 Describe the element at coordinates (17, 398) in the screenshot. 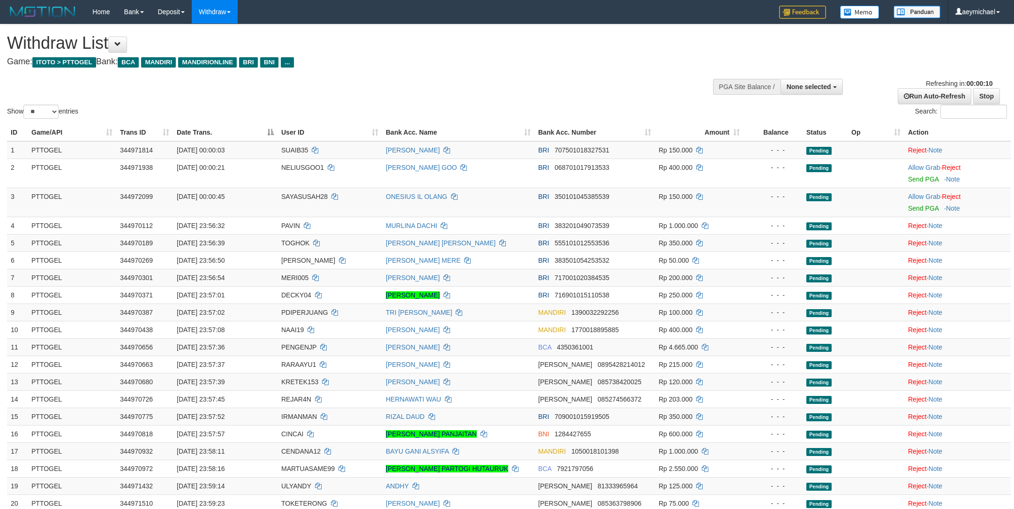

I see `td: 14` at that location.